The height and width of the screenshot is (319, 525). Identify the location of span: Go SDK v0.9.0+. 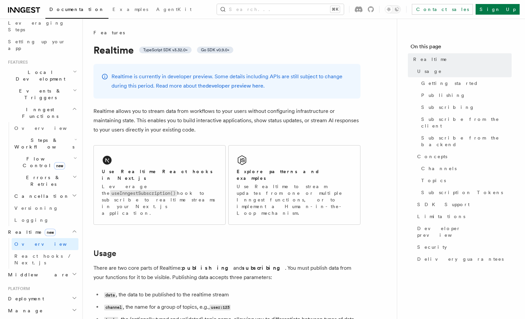
(215, 50).